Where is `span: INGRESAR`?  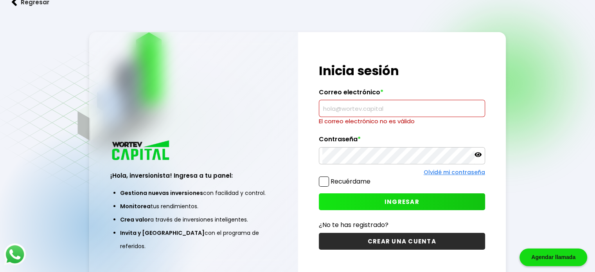 span: INGRESAR is located at coordinates (402, 201).